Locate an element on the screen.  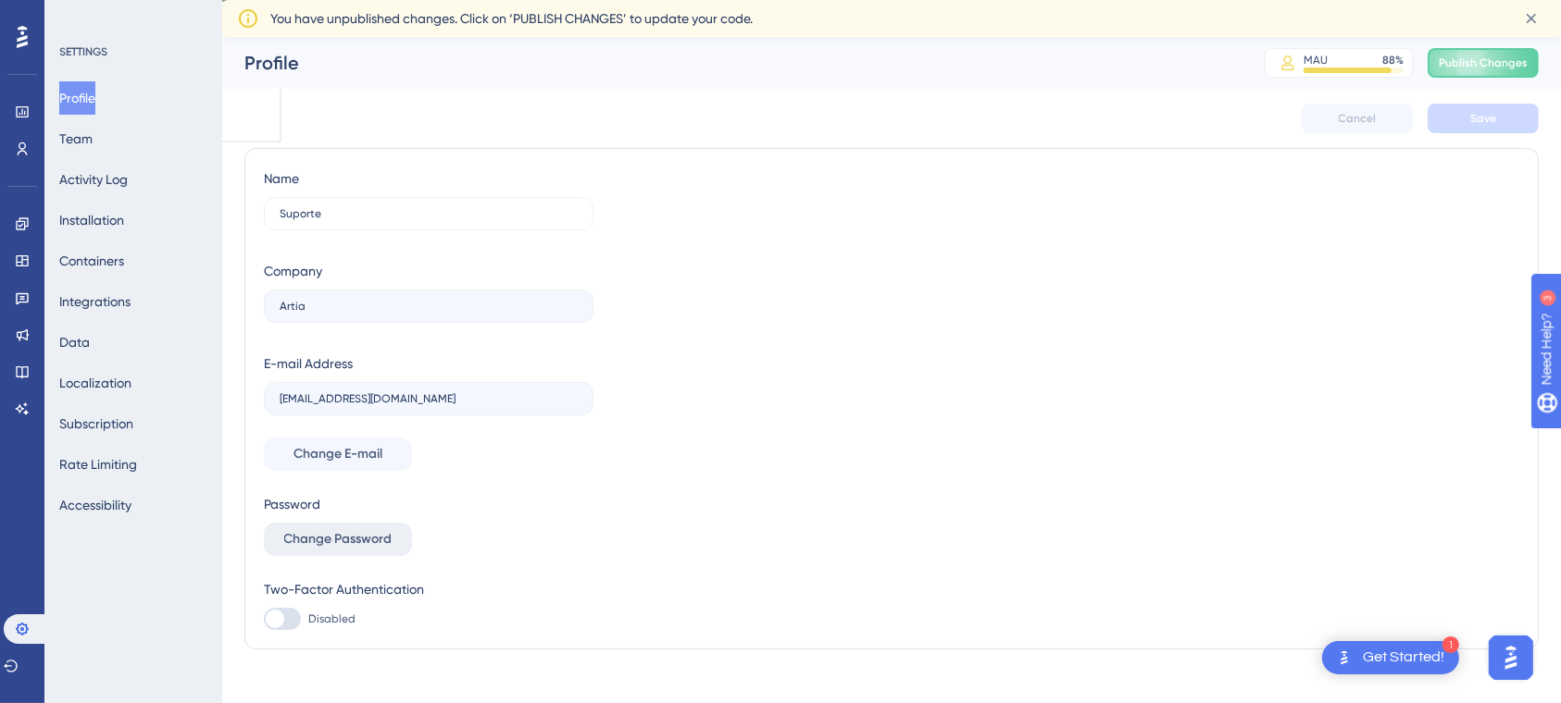
input: Company Name is located at coordinates (429, 306).